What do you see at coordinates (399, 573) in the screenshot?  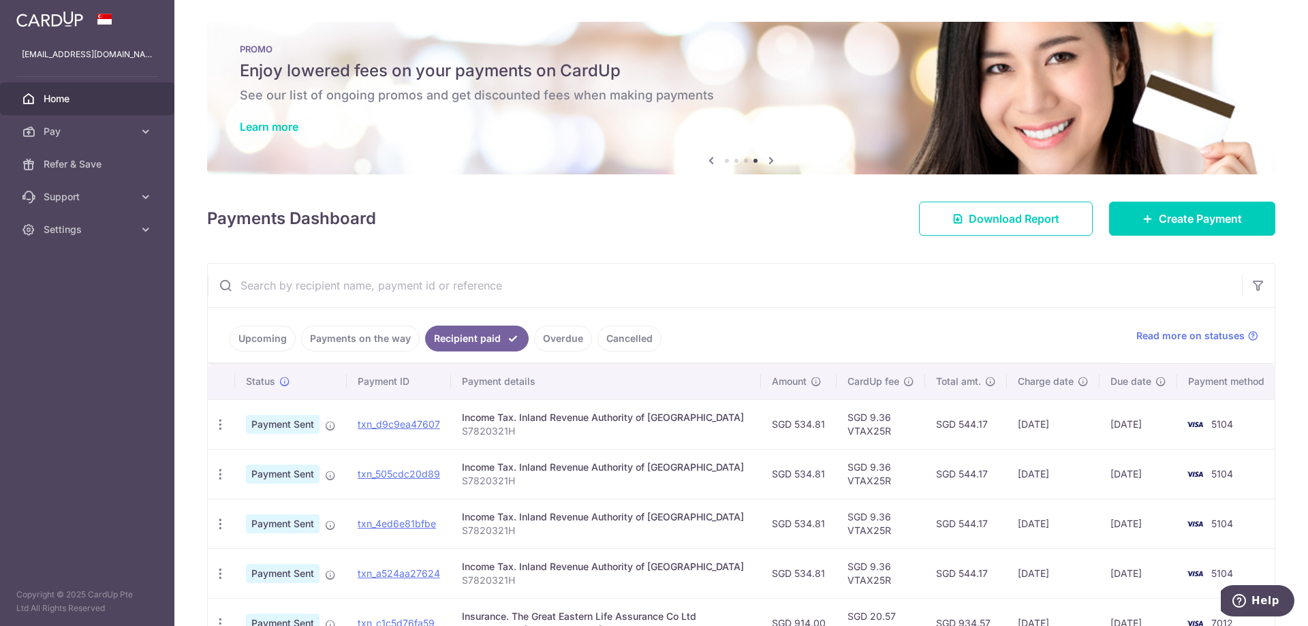 I see `a: txn_a524aa27624` at bounding box center [399, 573].